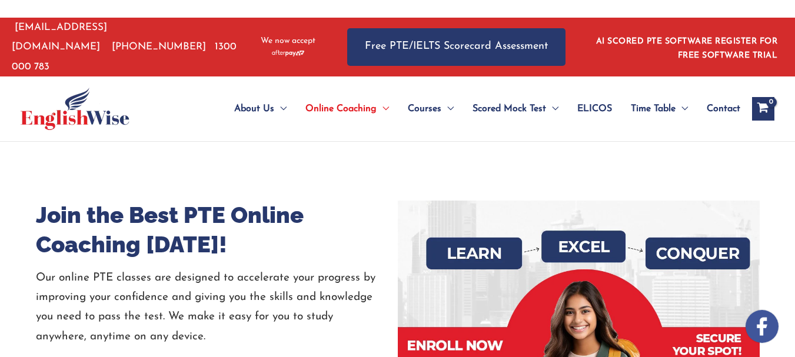 The height and width of the screenshot is (357, 795). What do you see at coordinates (341, 109) in the screenshot?
I see `span: Online Coaching` at bounding box center [341, 109].